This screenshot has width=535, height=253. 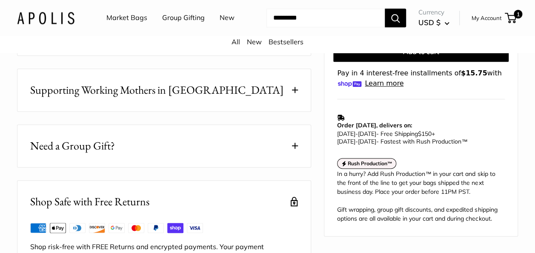 I want to click on button: Search, so click(x=396, y=18).